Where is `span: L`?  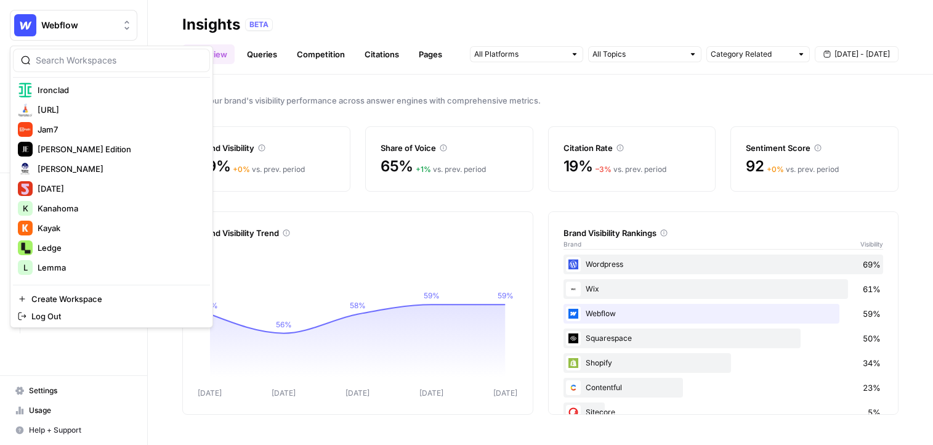
span: L is located at coordinates (25, 267).